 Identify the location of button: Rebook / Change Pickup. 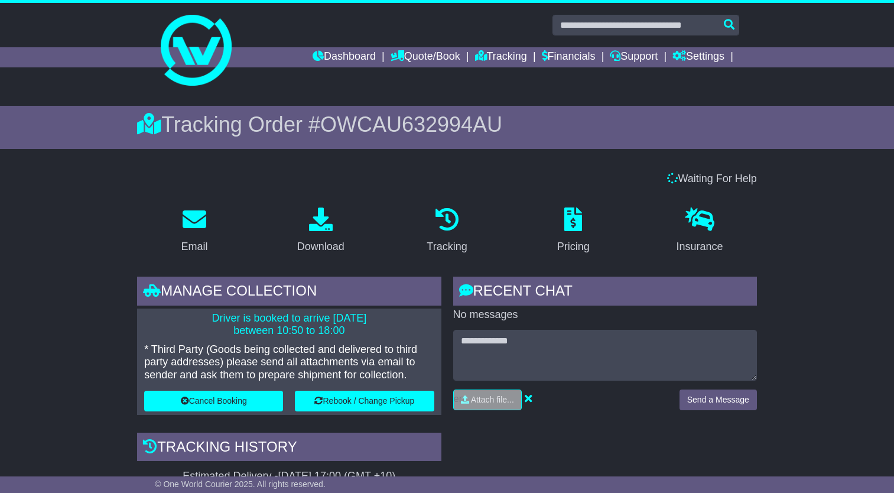
(364, 401).